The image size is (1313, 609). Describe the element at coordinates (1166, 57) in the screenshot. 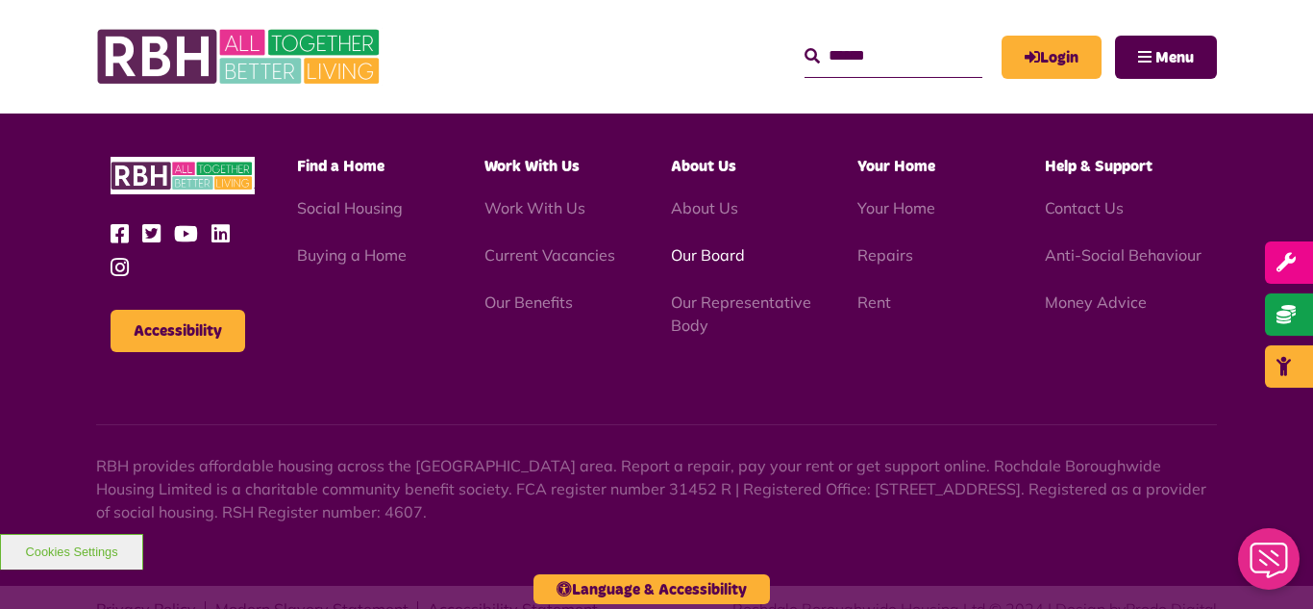

I see `button: Navigation` at that location.